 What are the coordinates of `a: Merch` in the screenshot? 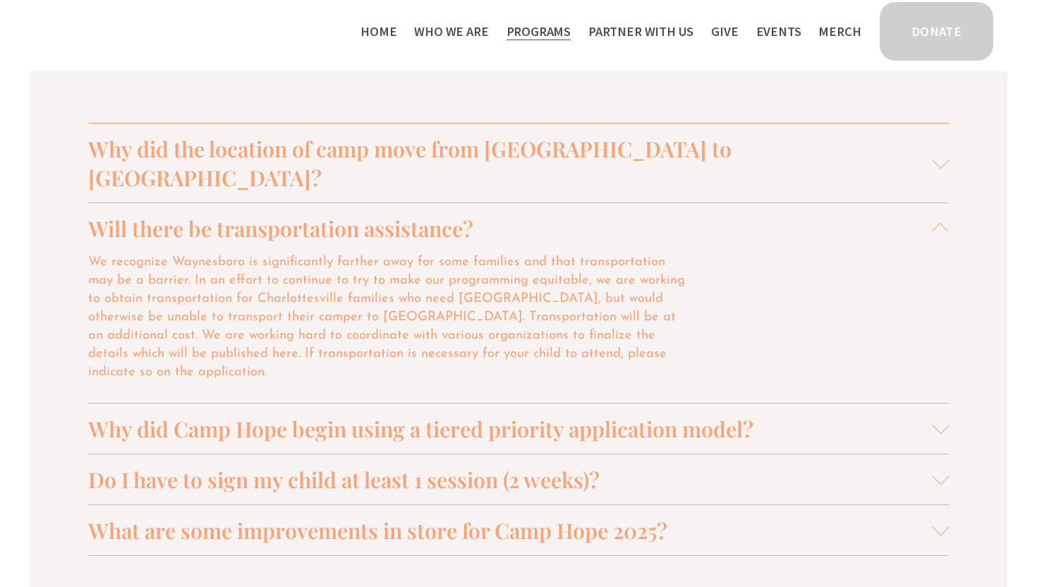 It's located at (839, 31).